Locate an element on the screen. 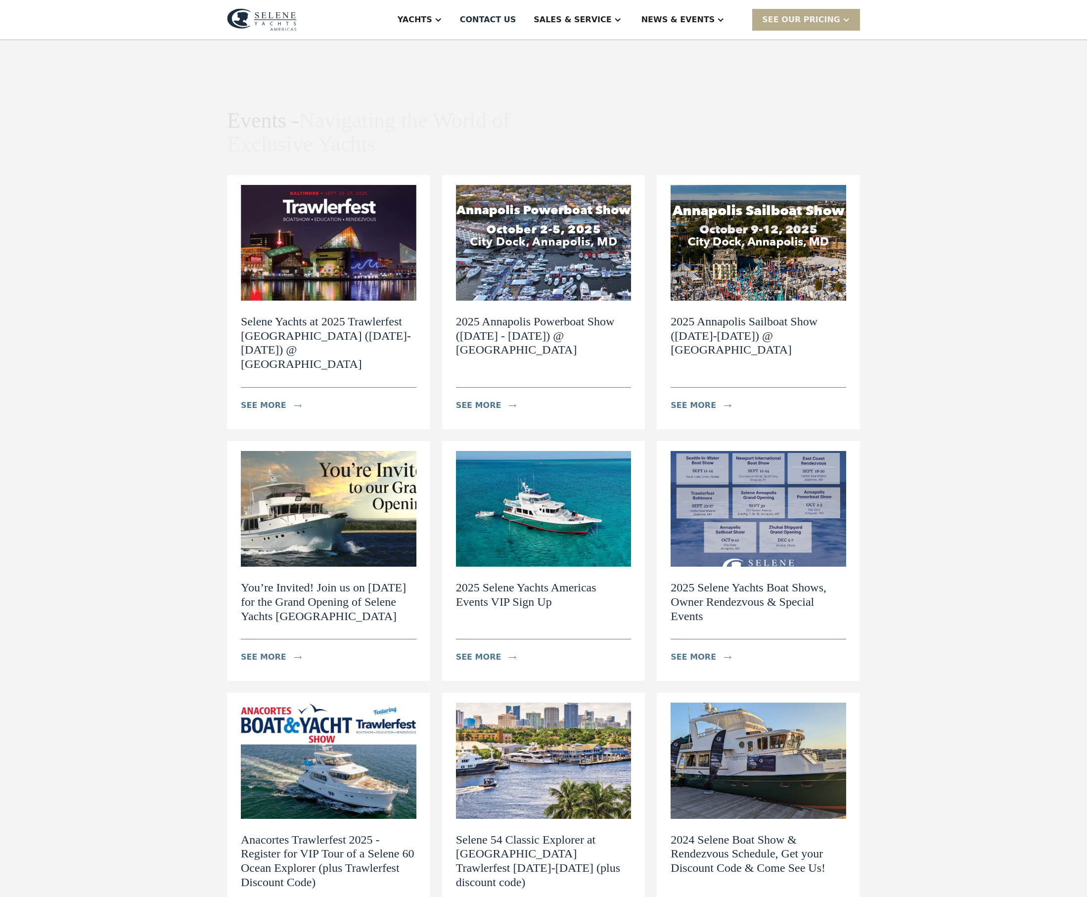 The image size is (1087, 897). h1: Events - is located at coordinates (370, 133).